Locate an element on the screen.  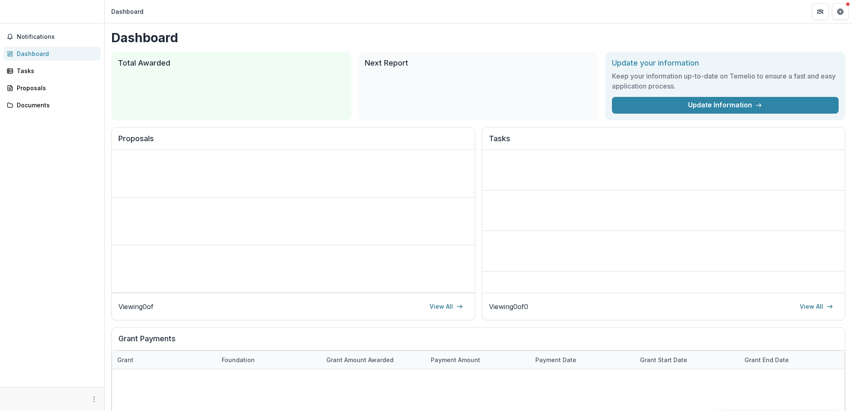
p: Viewing 0 of 0 is located at coordinates (508, 307).